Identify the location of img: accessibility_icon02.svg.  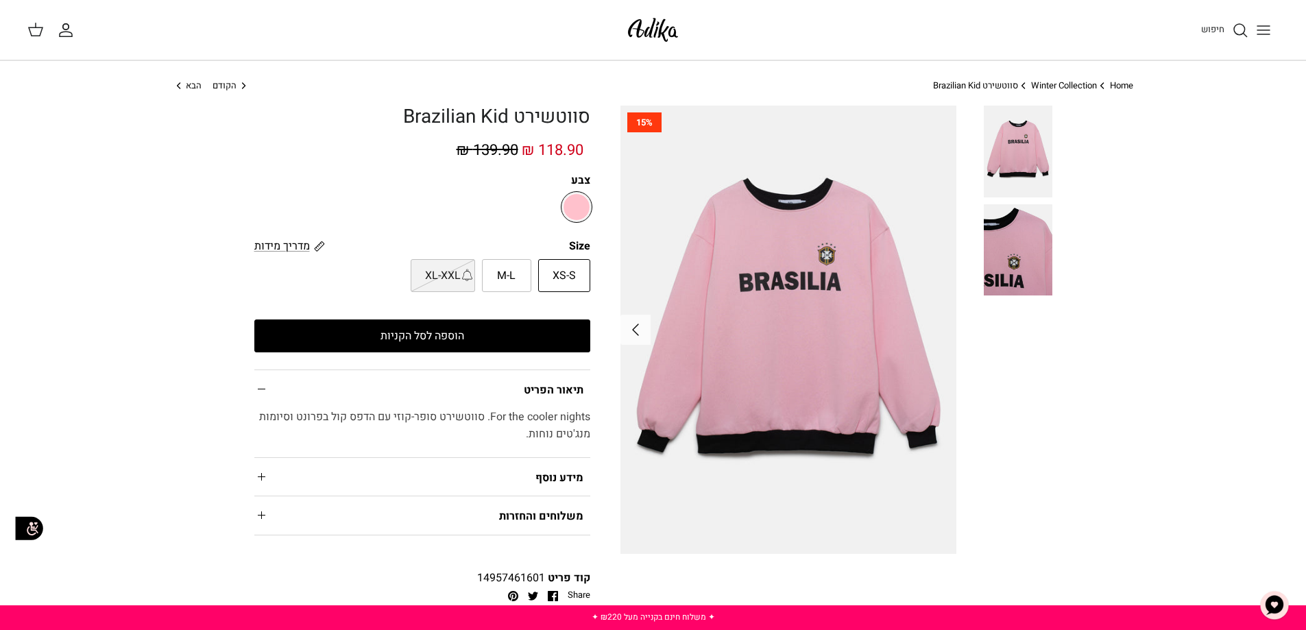
(29, 528).